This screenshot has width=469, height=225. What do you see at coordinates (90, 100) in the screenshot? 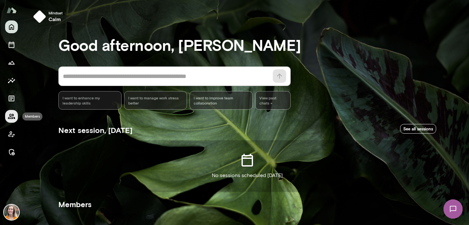
I see `span: I want to enhance my leadership skills` at bounding box center [90, 100].